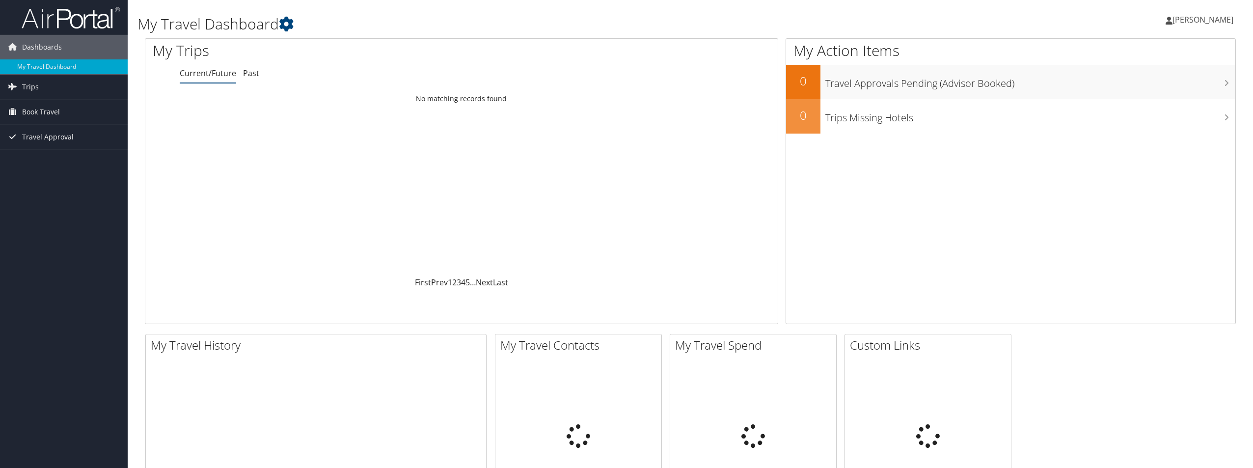 This screenshot has height=468, width=1253. Describe the element at coordinates (330, 51) in the screenshot. I see `h1: My Trips` at that location.